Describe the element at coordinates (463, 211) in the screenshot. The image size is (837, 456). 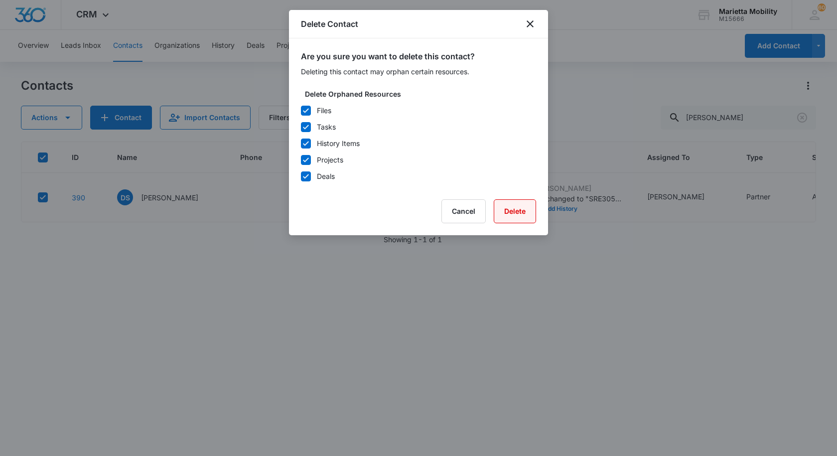
I see `button: Cancel` at that location.